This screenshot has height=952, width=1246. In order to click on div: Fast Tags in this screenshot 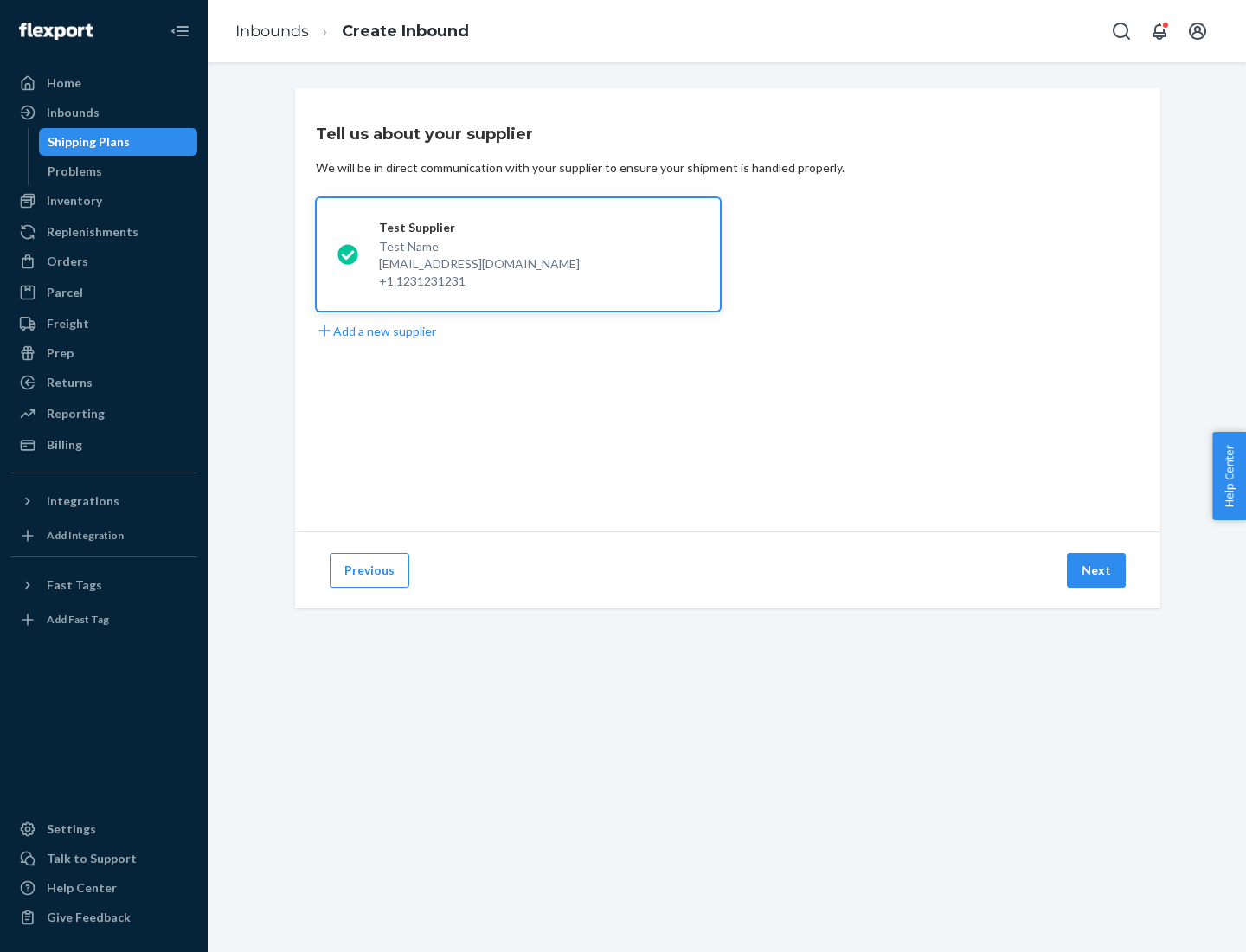, I will do `click(75, 585)`.